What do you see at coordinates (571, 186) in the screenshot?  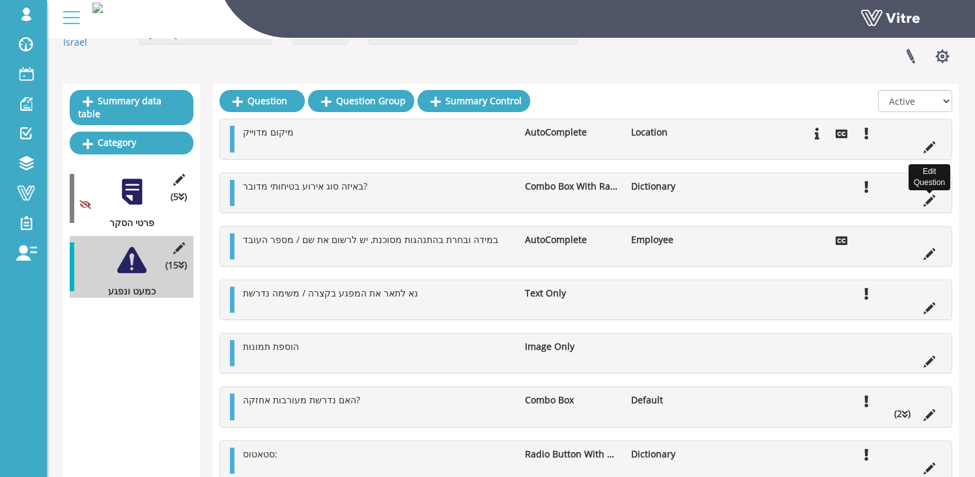 I see `li: Combo Box With Radio Buttons` at bounding box center [571, 186].